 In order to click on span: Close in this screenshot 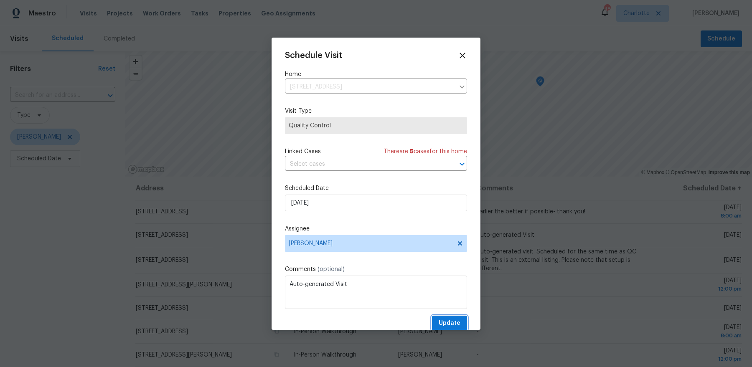, I will do `click(463, 56)`.